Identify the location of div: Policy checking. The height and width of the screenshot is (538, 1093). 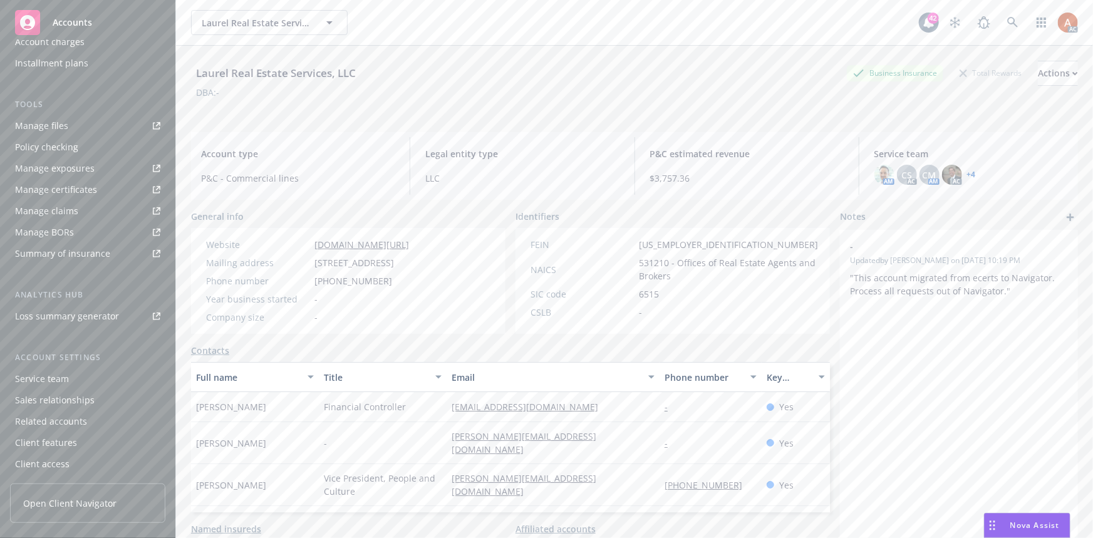
(46, 147).